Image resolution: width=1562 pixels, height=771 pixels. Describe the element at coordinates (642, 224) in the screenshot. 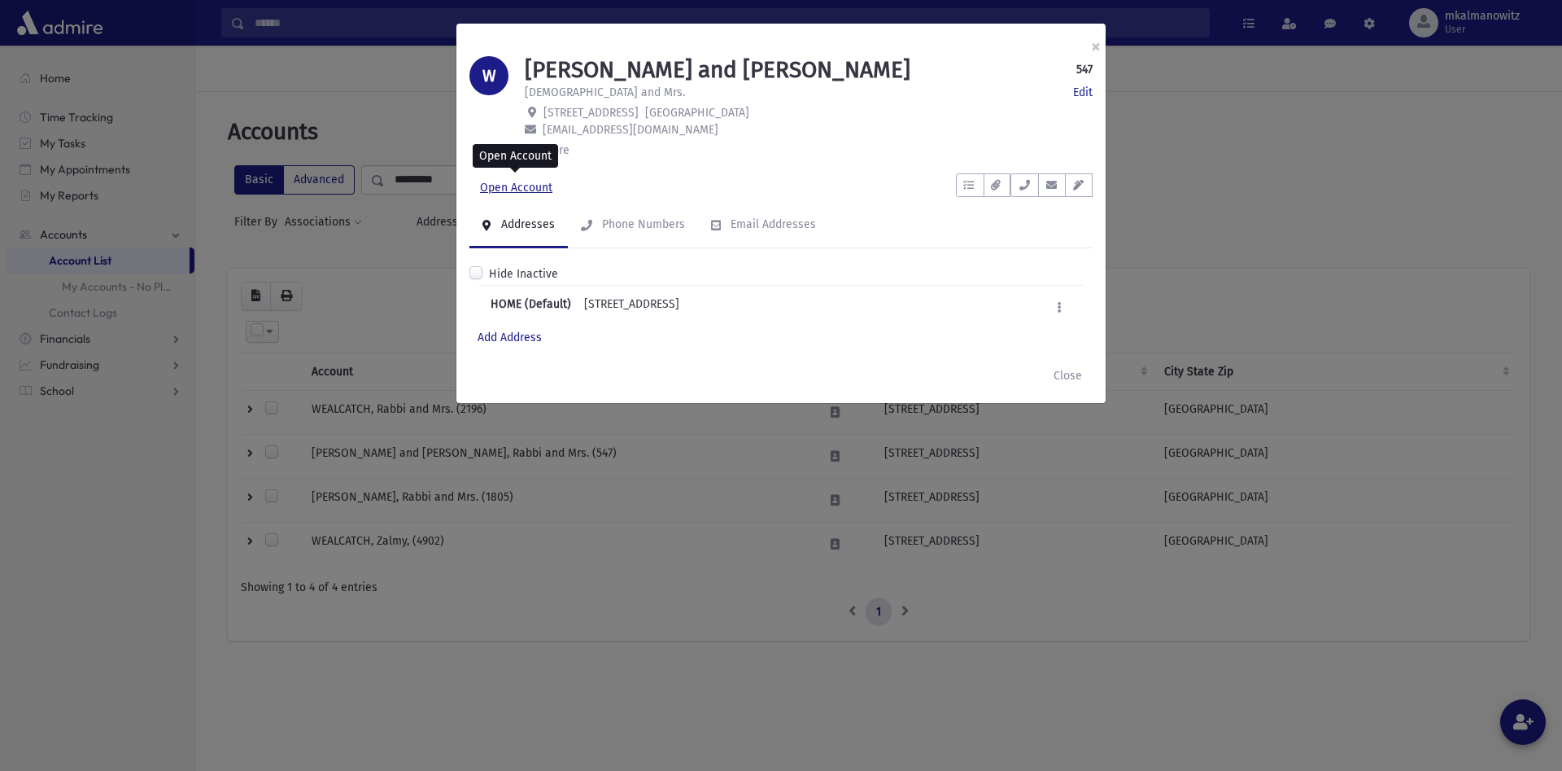

I see `div: Phone Numbers` at that location.